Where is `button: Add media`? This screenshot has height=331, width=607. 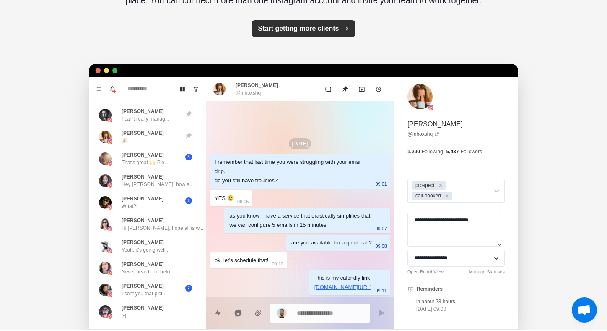
button: Add media is located at coordinates (258, 312).